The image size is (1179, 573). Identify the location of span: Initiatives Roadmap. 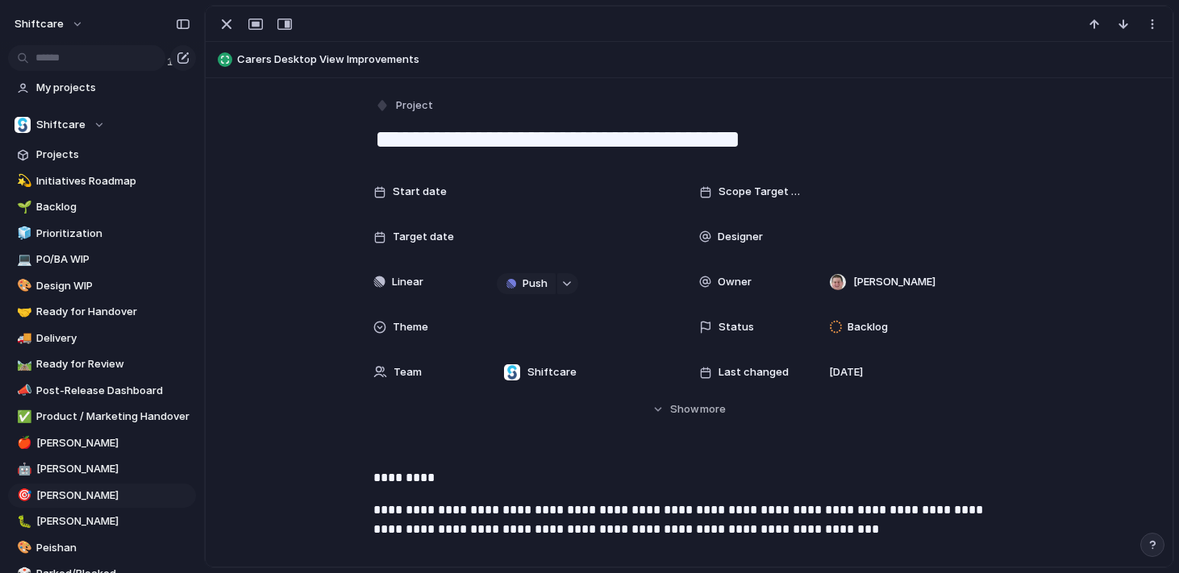
(113, 181).